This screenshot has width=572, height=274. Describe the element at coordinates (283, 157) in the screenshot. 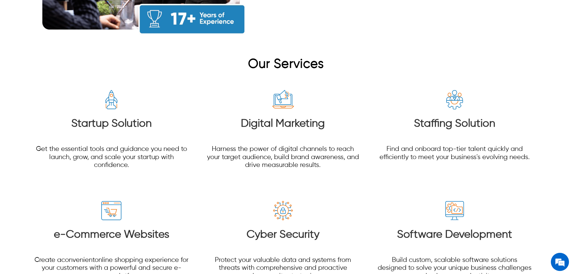

I see `p: Harness the power of digital channels to reach your target audience, build brand awareness, and d...` at that location.